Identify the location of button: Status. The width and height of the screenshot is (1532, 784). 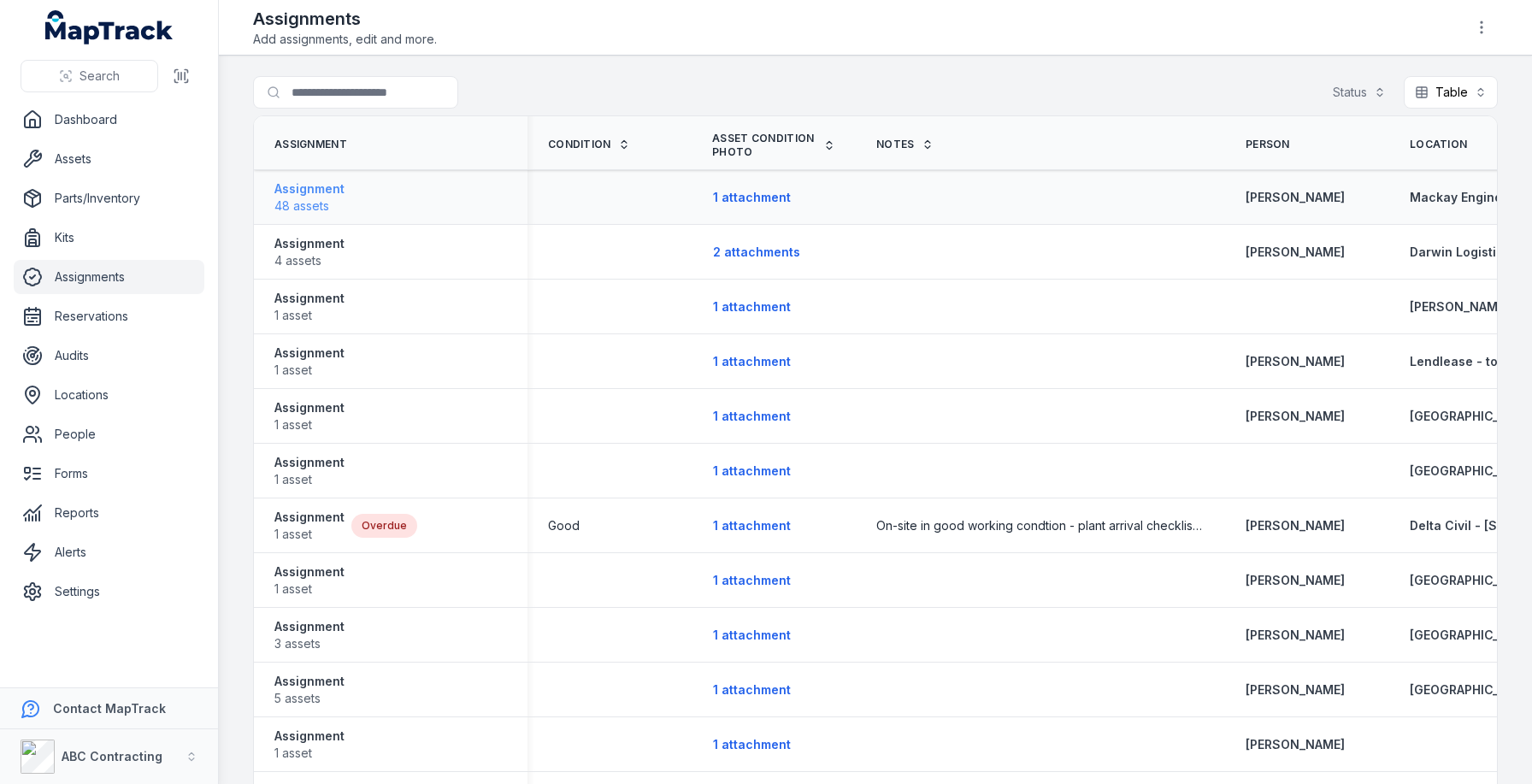
(1359, 93).